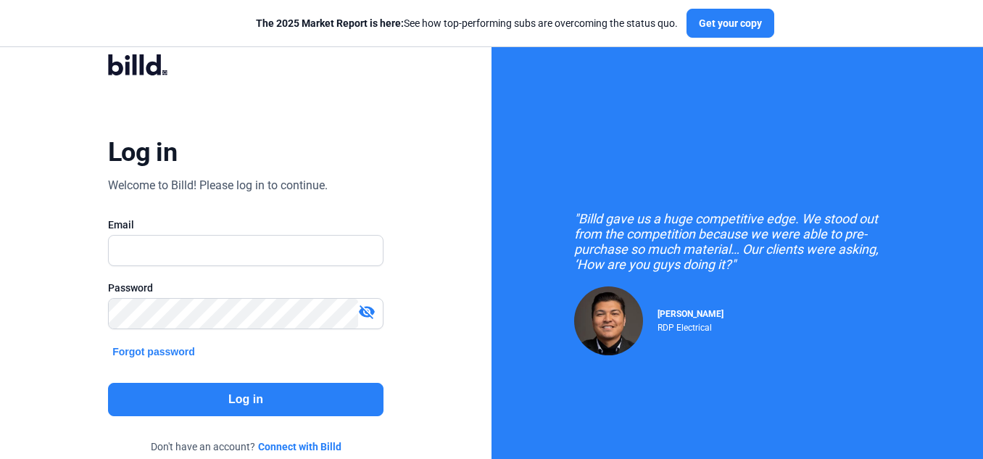 This screenshot has width=983, height=459. What do you see at coordinates (246, 288) in the screenshot?
I see `div: Password` at bounding box center [246, 288].